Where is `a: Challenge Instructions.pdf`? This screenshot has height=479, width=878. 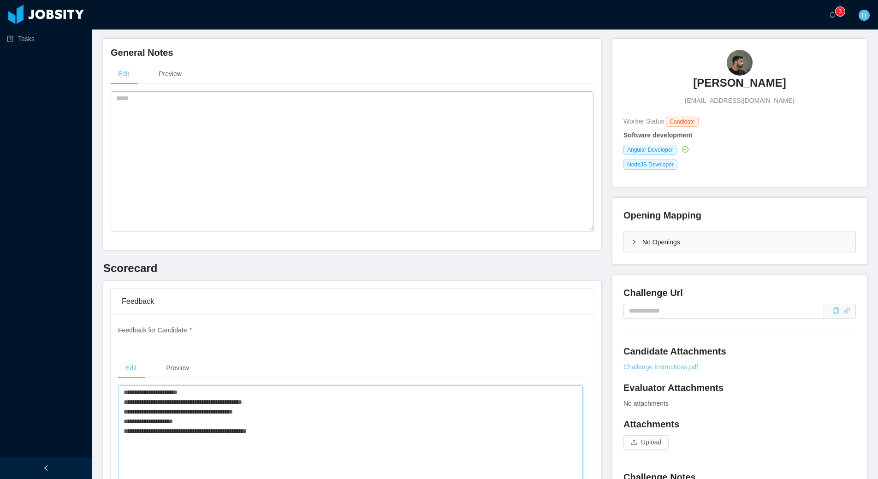 a: Challenge Instructions.pdf is located at coordinates (739, 367).